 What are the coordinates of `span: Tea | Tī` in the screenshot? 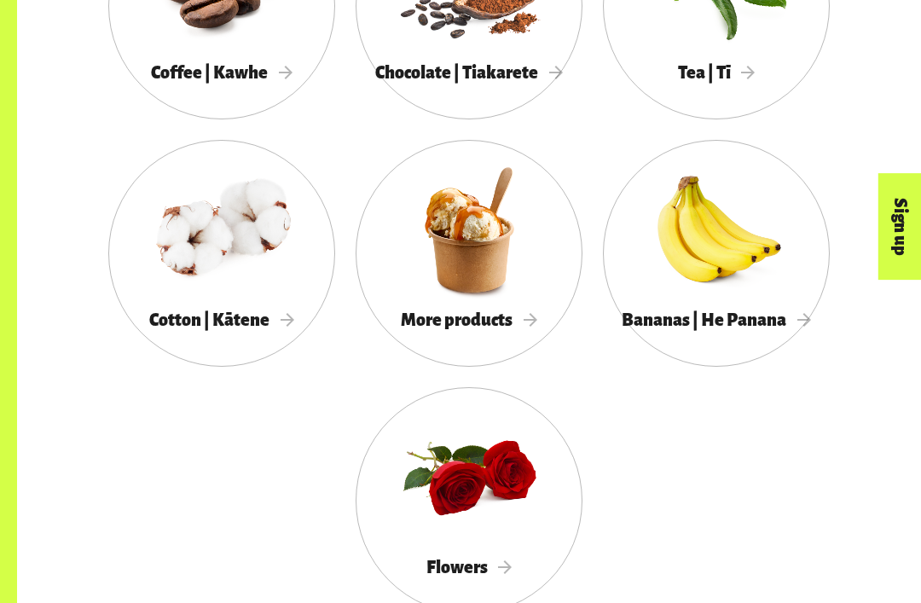 It's located at (716, 72).